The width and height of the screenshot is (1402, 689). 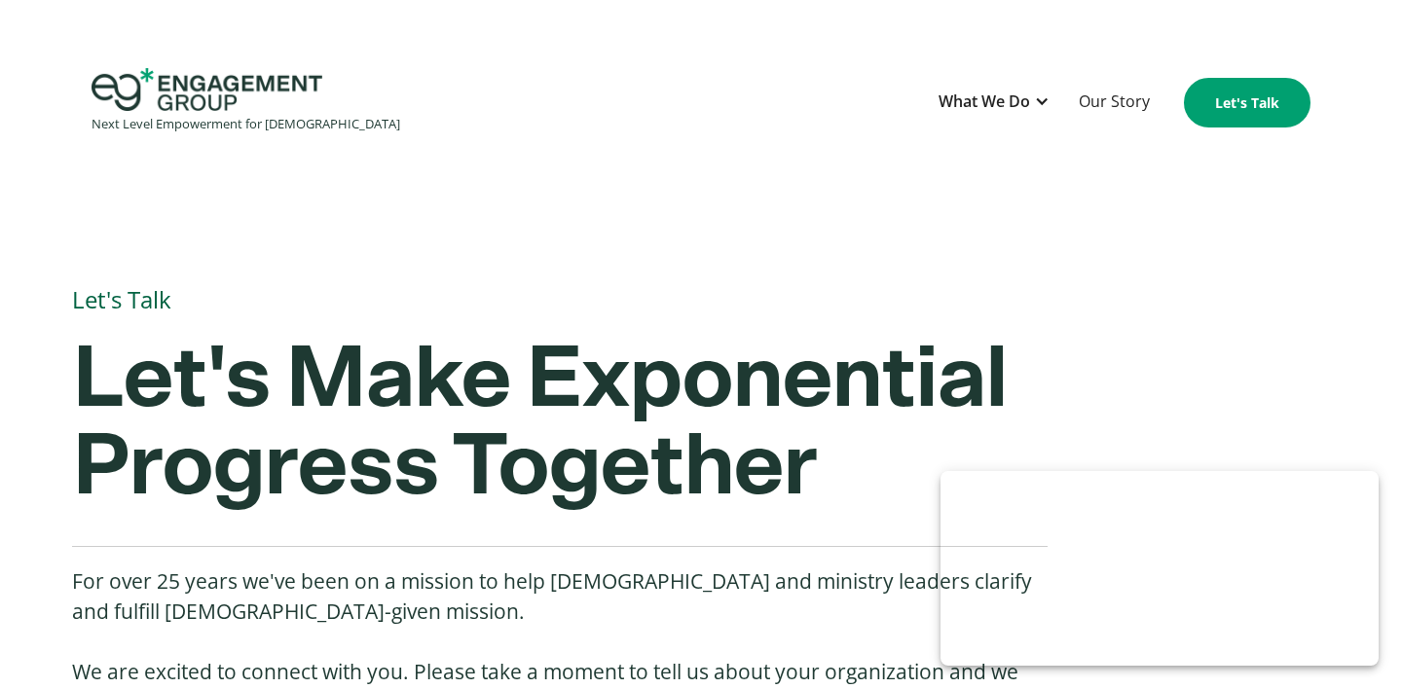 What do you see at coordinates (1114, 102) in the screenshot?
I see `a: Our Story` at bounding box center [1114, 102].